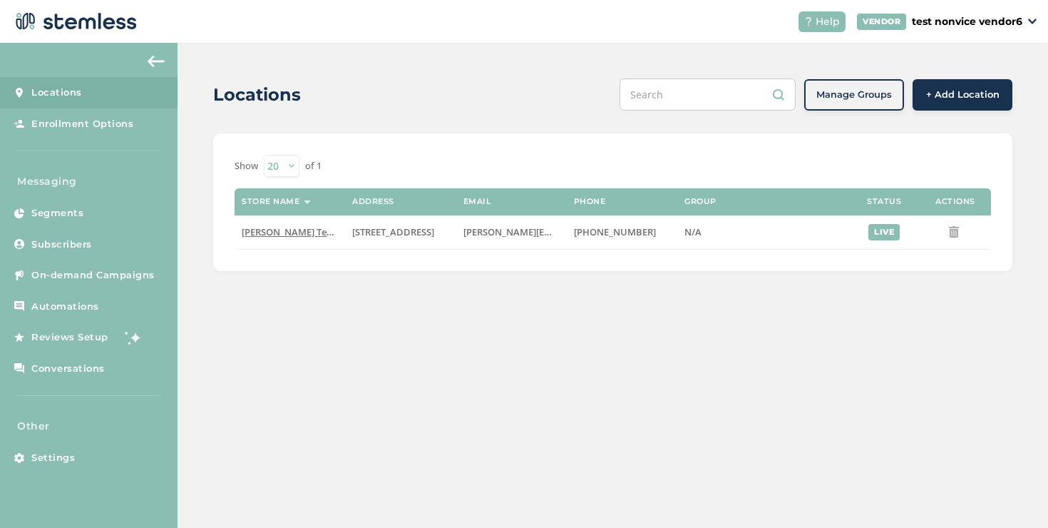  Describe the element at coordinates (1012, 493) in the screenshot. I see `div: Chat Widget` at that location.